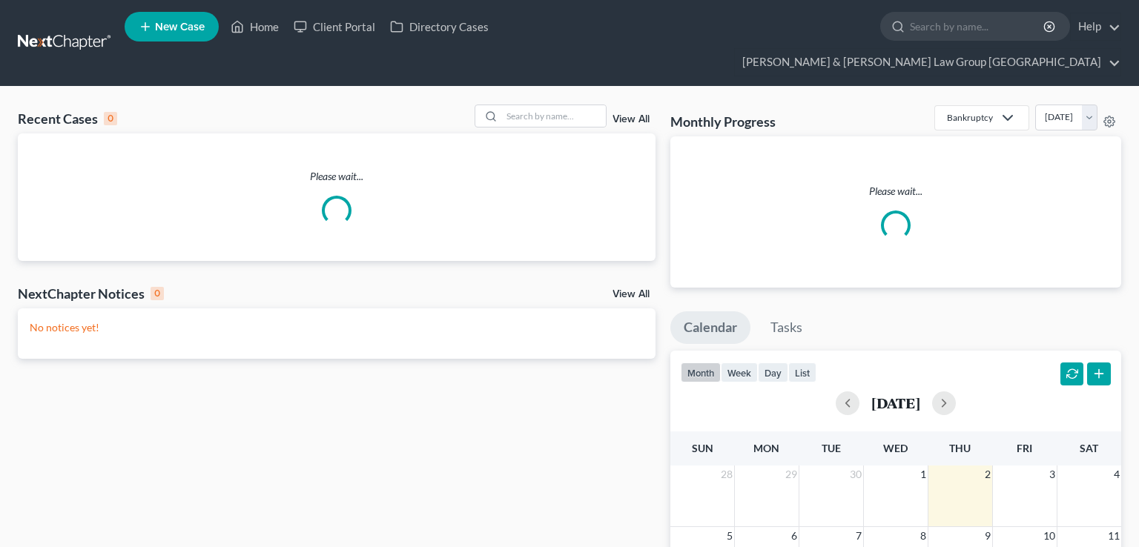  What do you see at coordinates (739, 372) in the screenshot?
I see `button: week` at bounding box center [739, 372].